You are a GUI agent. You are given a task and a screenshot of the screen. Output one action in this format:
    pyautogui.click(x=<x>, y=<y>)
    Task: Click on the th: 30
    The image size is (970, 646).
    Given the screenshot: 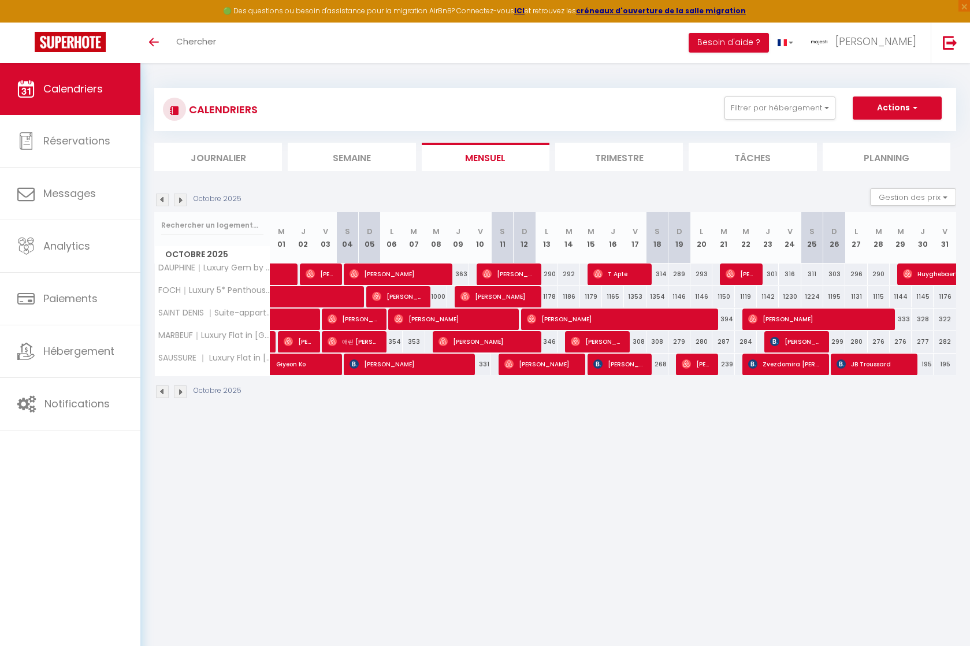 What is the action you would take?
    pyautogui.click(x=923, y=237)
    